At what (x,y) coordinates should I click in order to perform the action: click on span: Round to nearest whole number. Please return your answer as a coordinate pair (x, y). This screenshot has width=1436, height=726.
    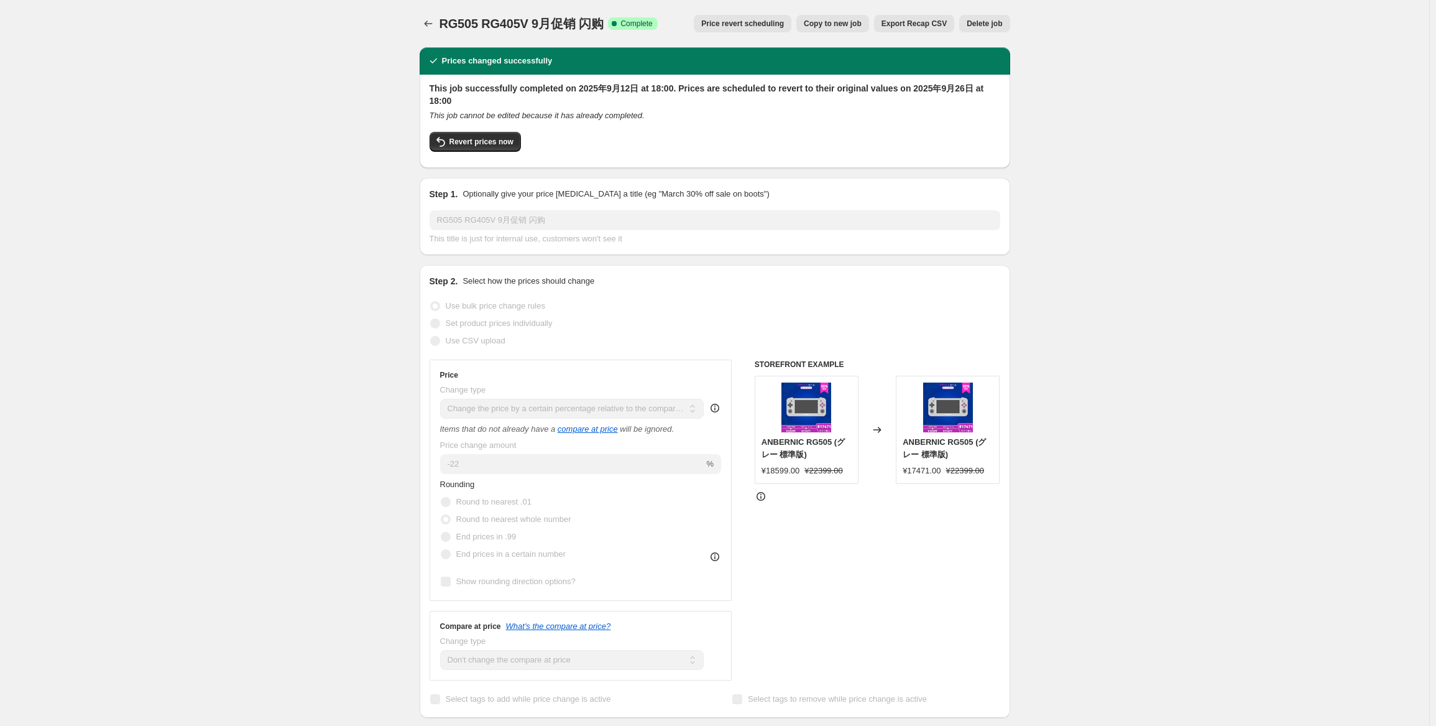
    Looking at the image, I should click on (514, 519).